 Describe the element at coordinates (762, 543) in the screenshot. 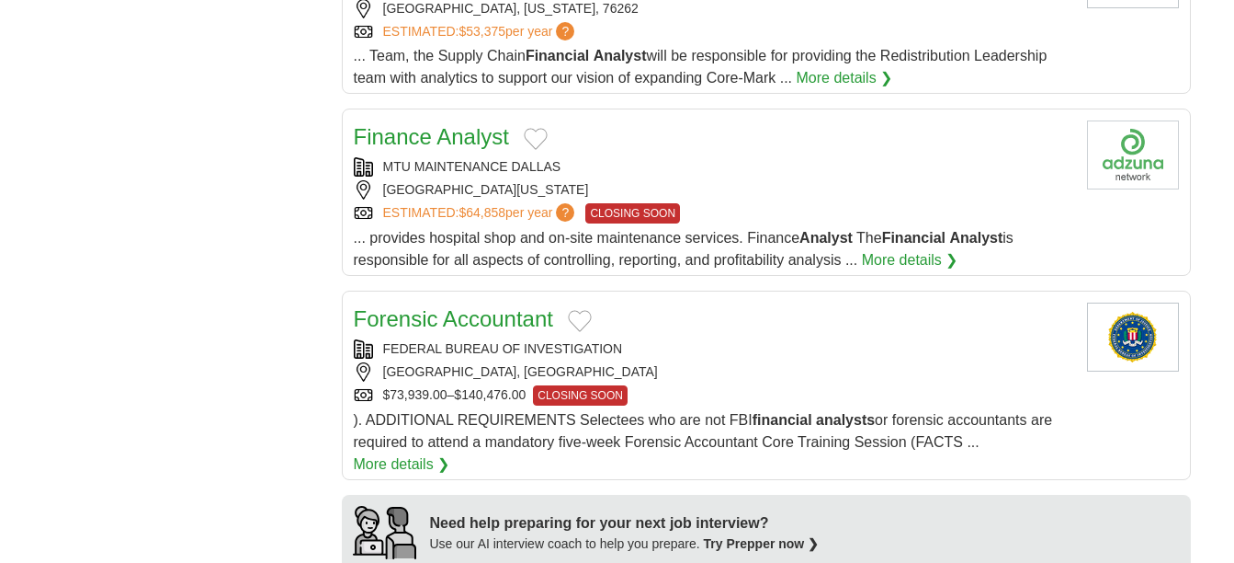

I see `a: Try Prepper now ❯` at that location.